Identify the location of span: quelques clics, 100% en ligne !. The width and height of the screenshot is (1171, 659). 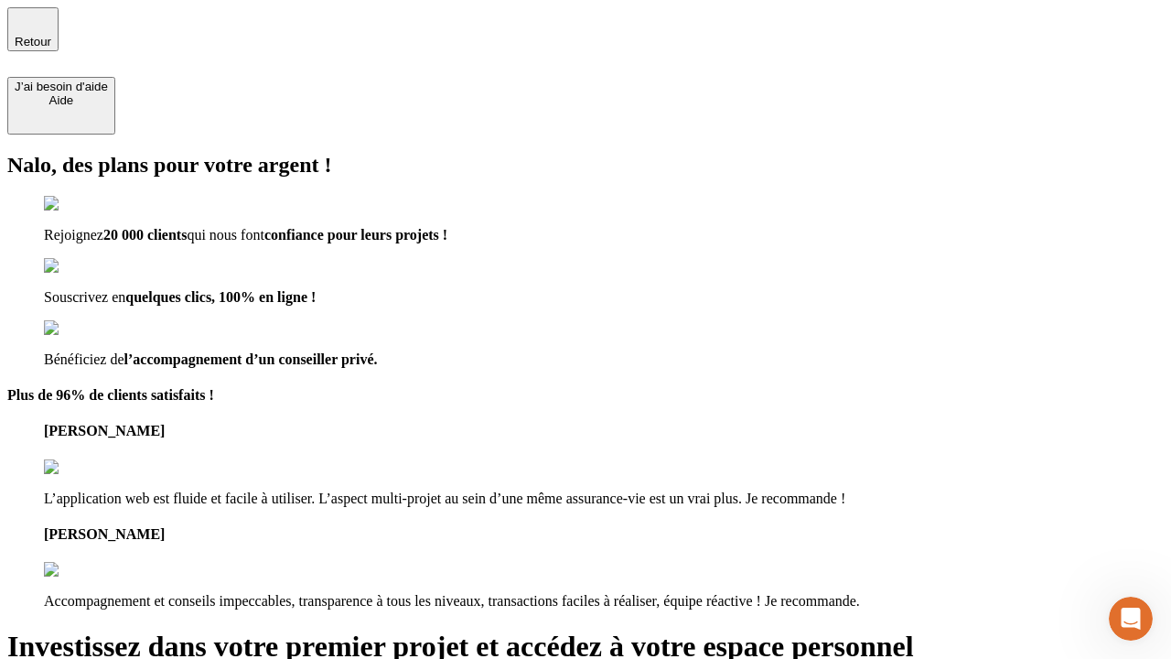
(221, 296).